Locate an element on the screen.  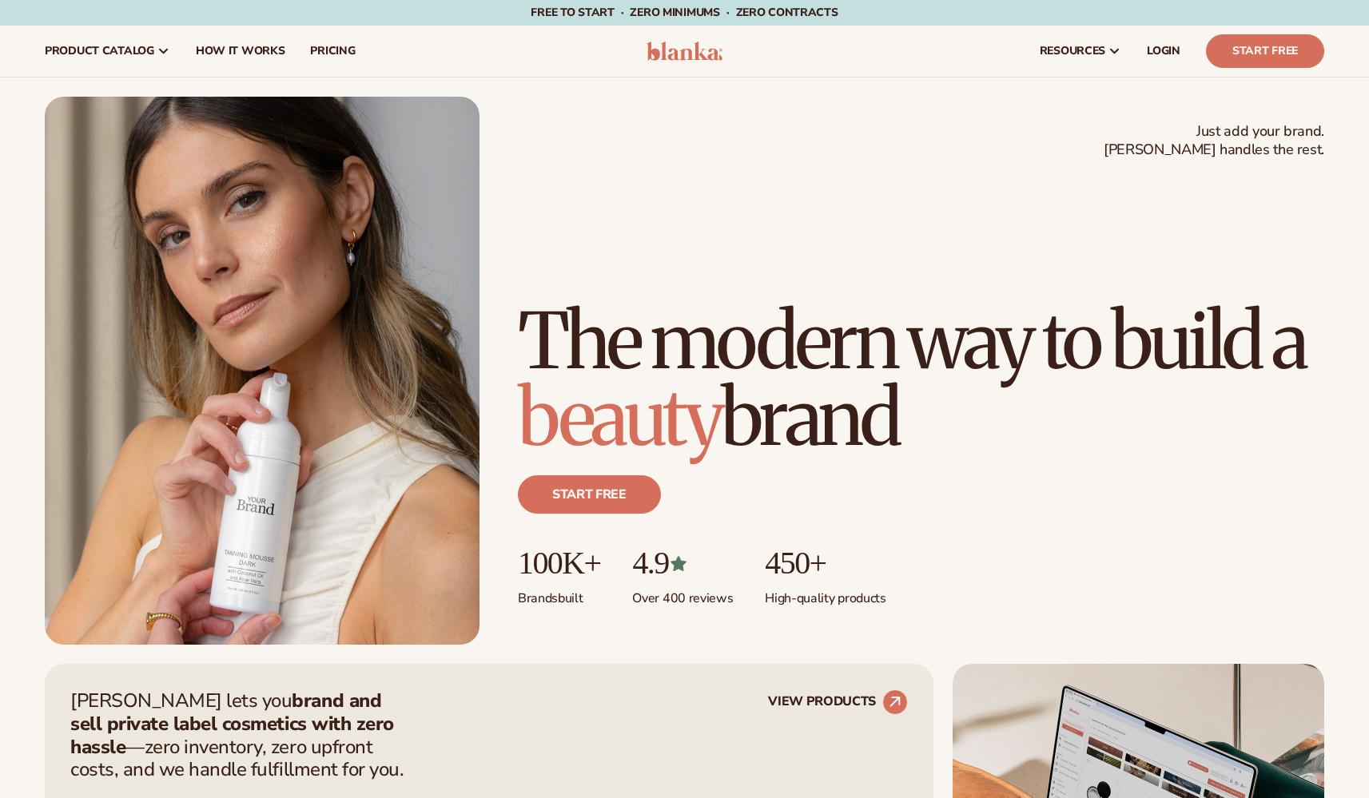
p: 100K+ is located at coordinates (558, 563).